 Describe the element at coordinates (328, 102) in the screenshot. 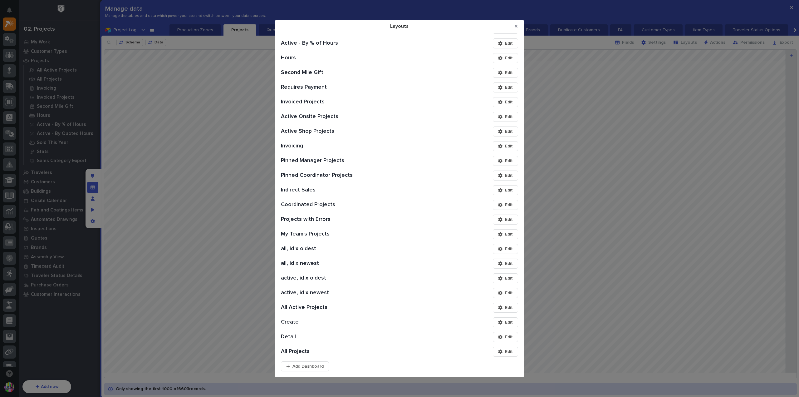

I see `b: Invoiced Projects` at that location.